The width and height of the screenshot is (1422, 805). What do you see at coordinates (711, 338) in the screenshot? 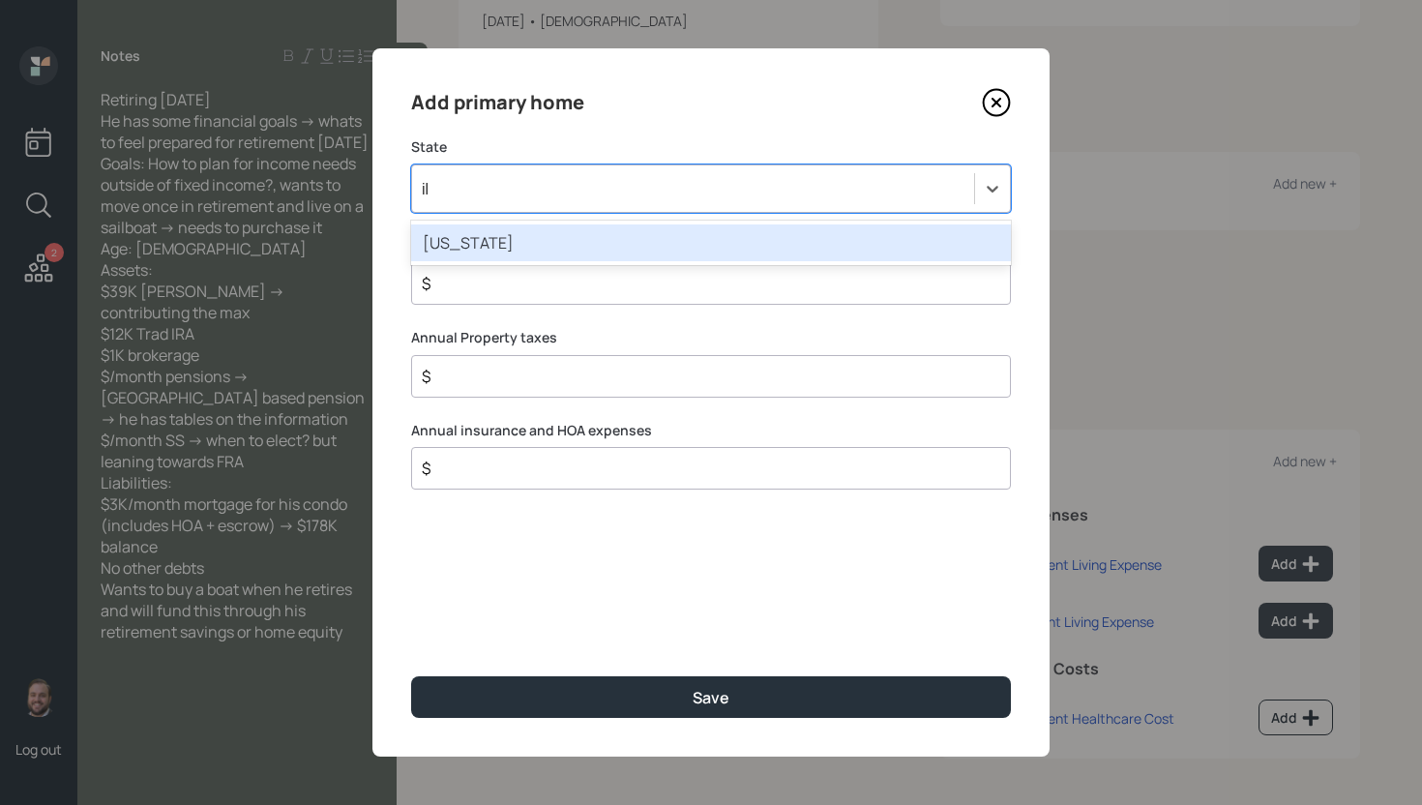
I see `label: Annual Property taxes` at bounding box center [711, 338].